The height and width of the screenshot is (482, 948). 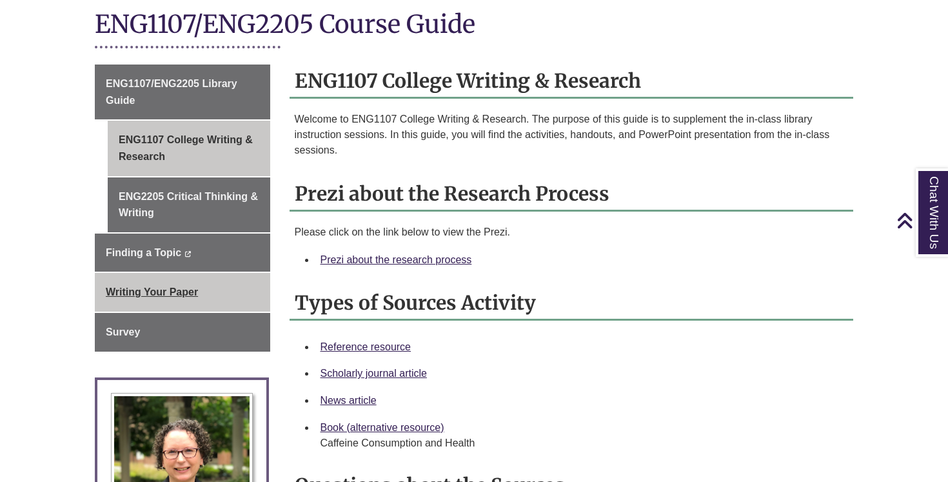 I want to click on i: This link opens in a new window, so click(x=187, y=253).